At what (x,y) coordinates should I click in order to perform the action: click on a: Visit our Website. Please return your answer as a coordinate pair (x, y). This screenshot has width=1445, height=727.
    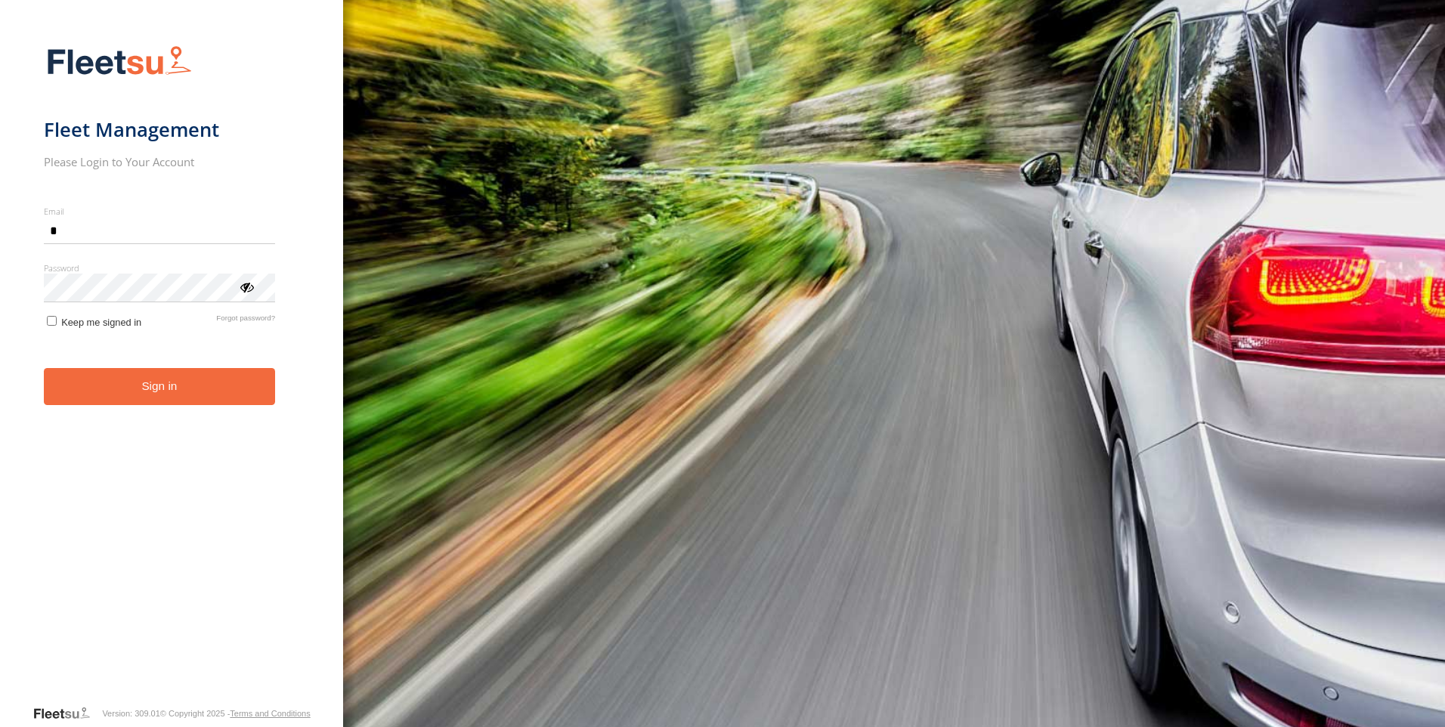
    Looking at the image, I should click on (67, 713).